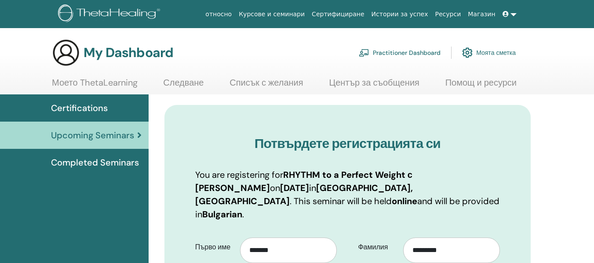 The width and height of the screenshot is (594, 263). What do you see at coordinates (215, 248) in the screenshot?
I see `label: Първо име` at bounding box center [215, 248].